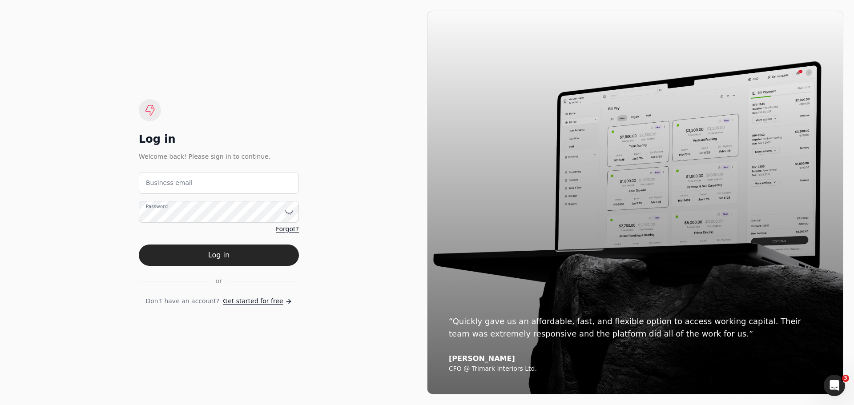 The image size is (854, 405). What do you see at coordinates (219, 255) in the screenshot?
I see `button: Log in` at bounding box center [219, 255].